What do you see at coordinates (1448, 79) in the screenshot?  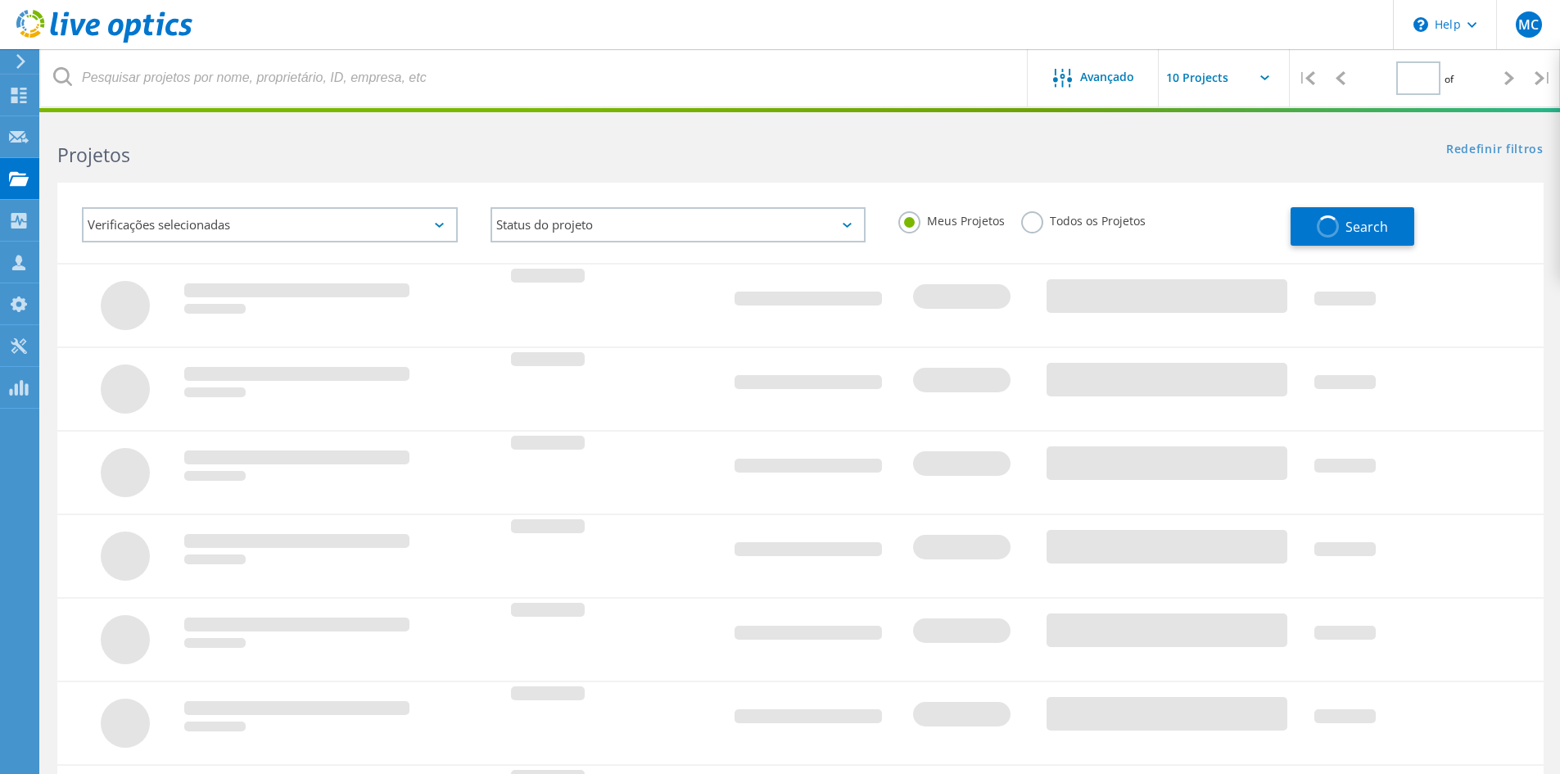 I see `span: of` at bounding box center [1448, 79].